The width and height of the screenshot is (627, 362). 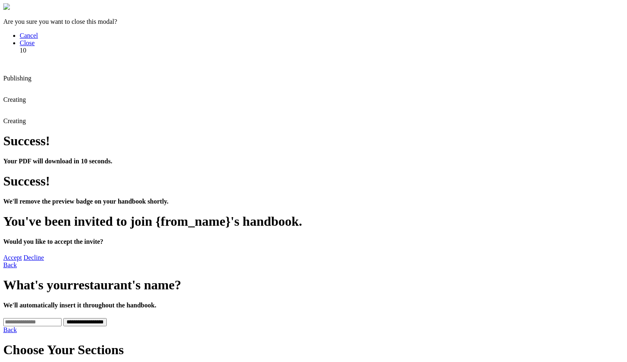 What do you see at coordinates (313, 221) in the screenshot?
I see `h1: You've been invited to join {from_name}'s handbook.` at bounding box center [313, 221].